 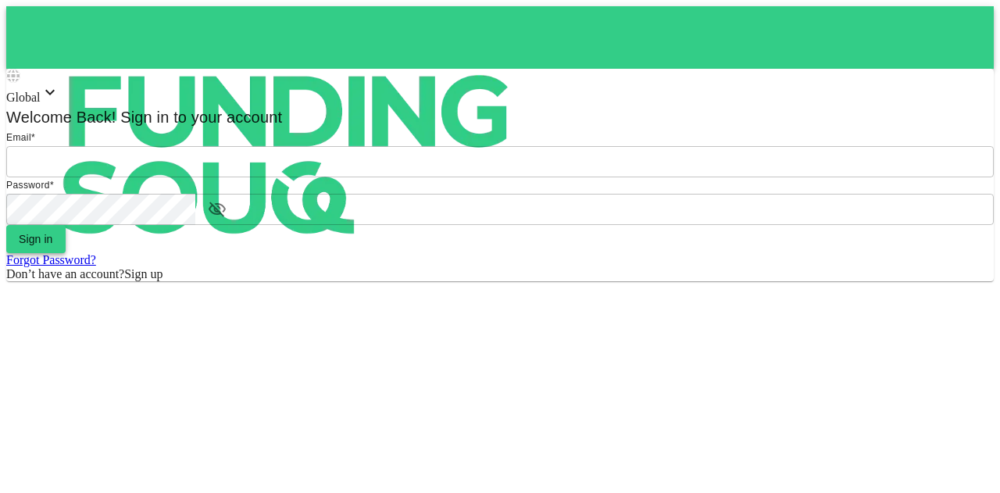 I want to click on span: Email, so click(x=19, y=137).